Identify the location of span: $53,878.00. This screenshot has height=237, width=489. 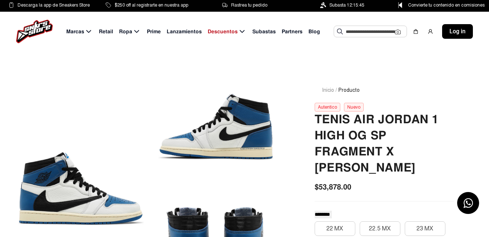
(333, 187).